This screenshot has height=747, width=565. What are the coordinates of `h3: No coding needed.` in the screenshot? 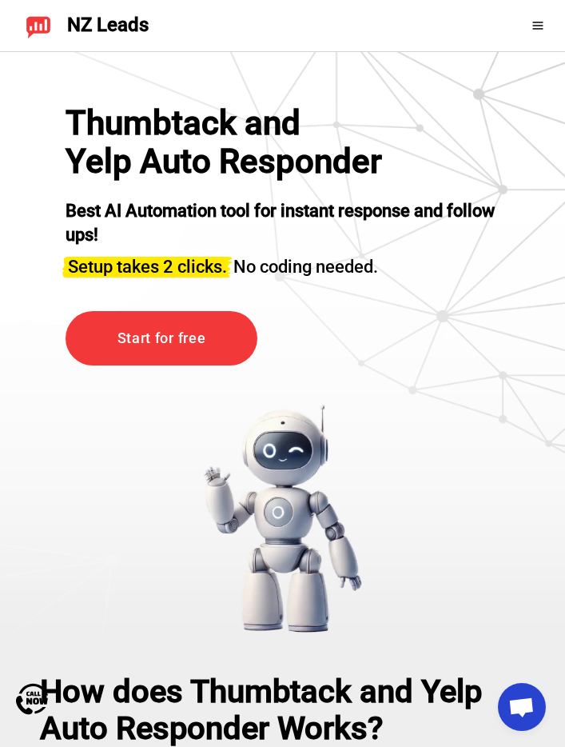 It's located at (282, 263).